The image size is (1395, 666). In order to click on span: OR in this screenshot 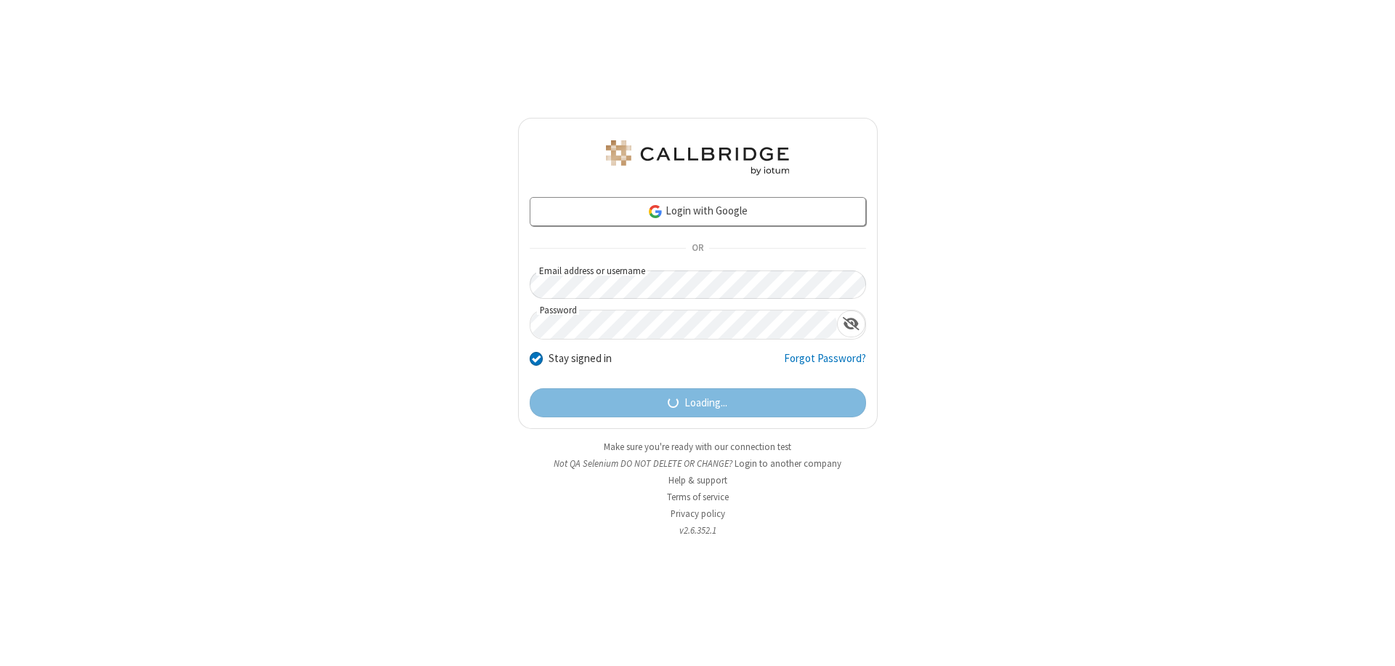, I will do `click(698, 249)`.